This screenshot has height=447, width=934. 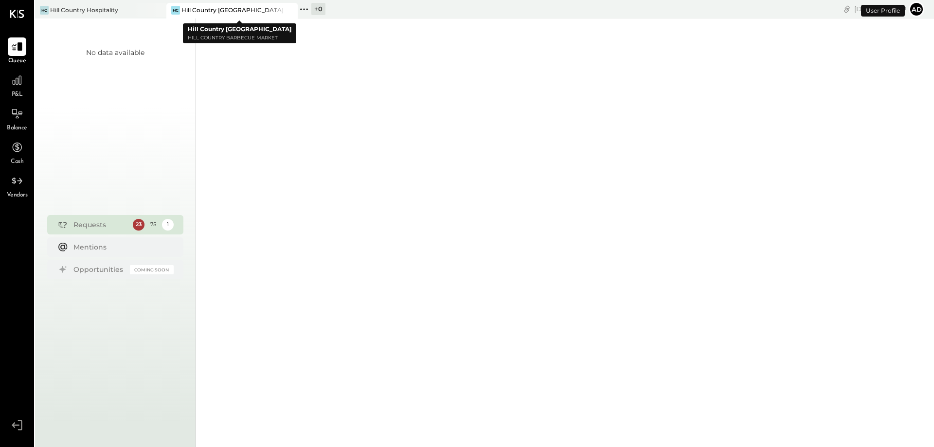 I want to click on div: User Profile, so click(x=883, y=11).